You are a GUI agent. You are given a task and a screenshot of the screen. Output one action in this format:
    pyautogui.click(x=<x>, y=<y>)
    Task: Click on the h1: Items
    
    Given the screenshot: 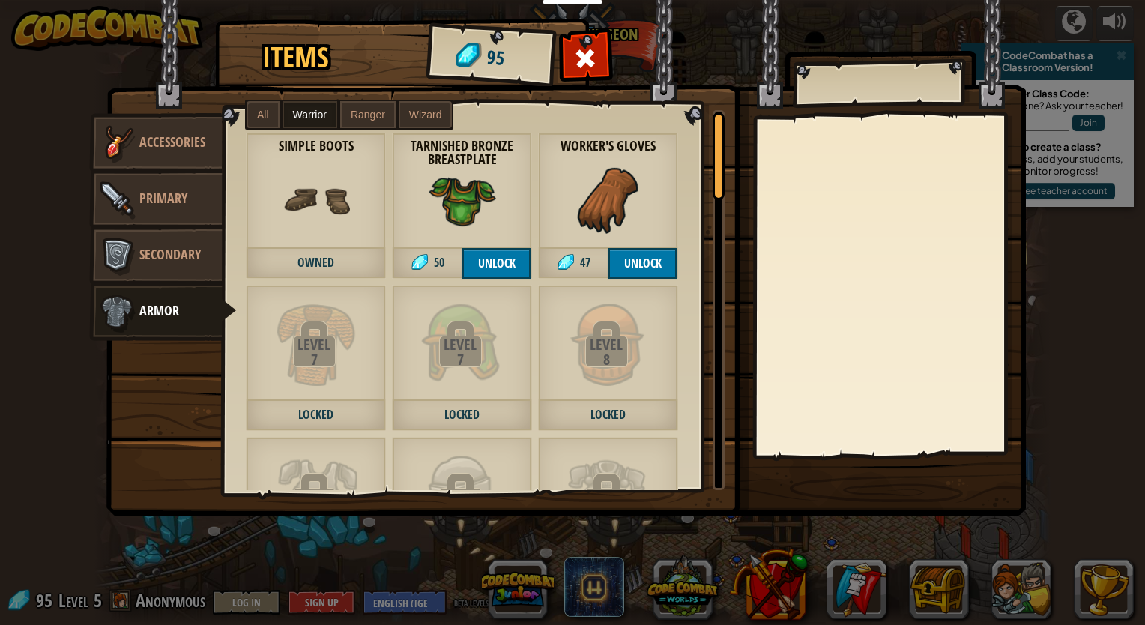 What is the action you would take?
    pyautogui.click(x=295, y=58)
    